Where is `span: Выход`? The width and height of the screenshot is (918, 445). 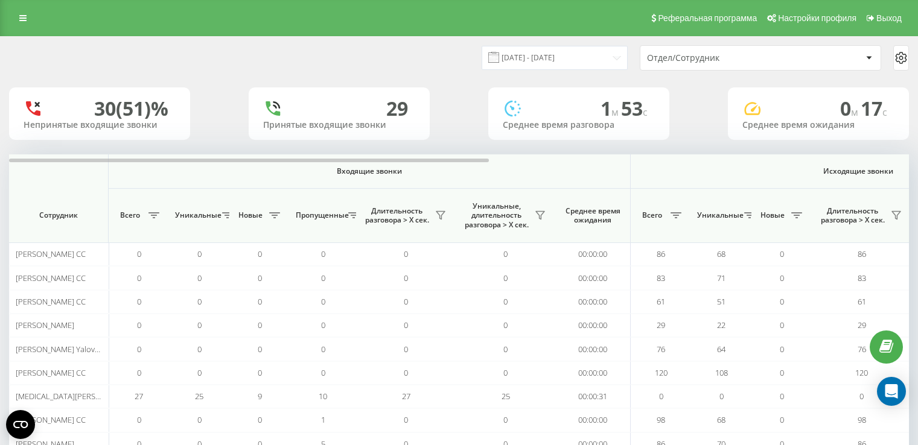 span: Выход is located at coordinates (889, 18).